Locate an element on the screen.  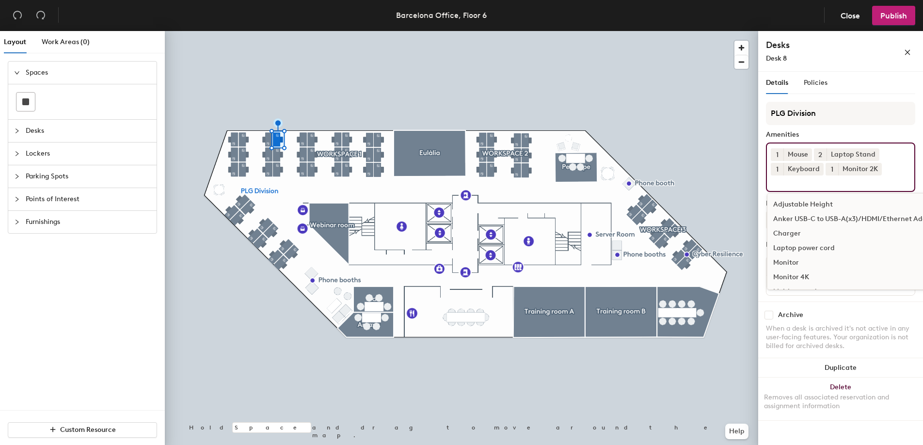
div: Archive is located at coordinates (790, 315).